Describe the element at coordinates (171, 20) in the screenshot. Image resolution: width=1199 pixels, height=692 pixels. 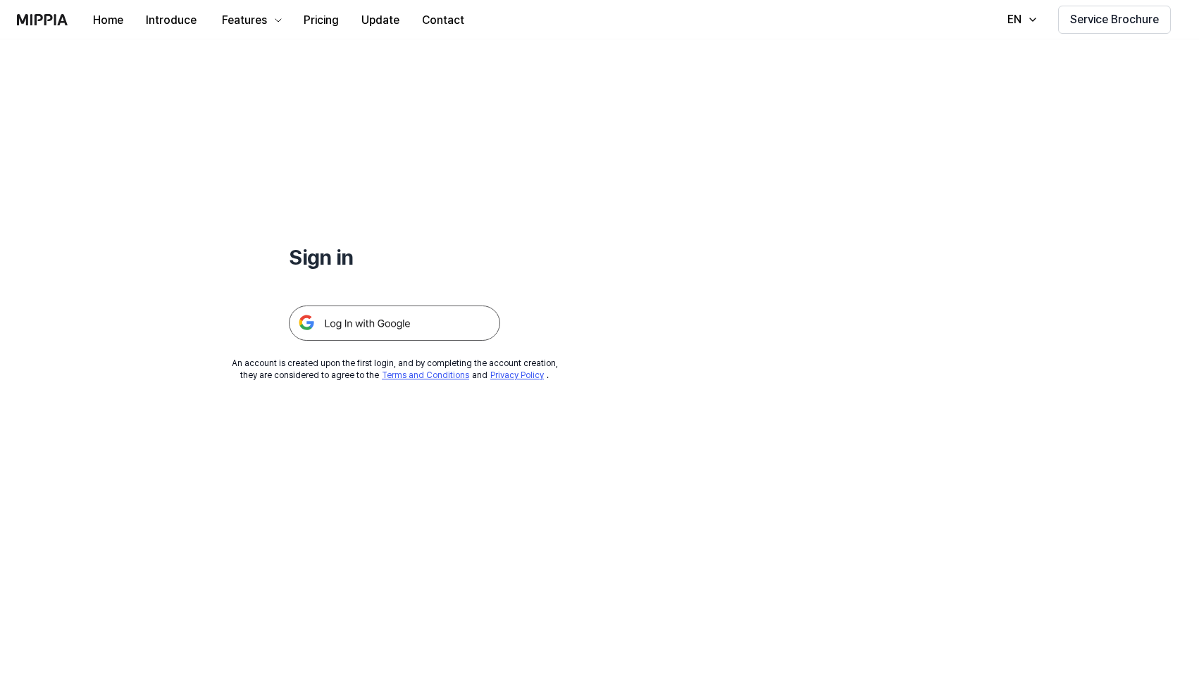
I see `a: Introduce` at that location.